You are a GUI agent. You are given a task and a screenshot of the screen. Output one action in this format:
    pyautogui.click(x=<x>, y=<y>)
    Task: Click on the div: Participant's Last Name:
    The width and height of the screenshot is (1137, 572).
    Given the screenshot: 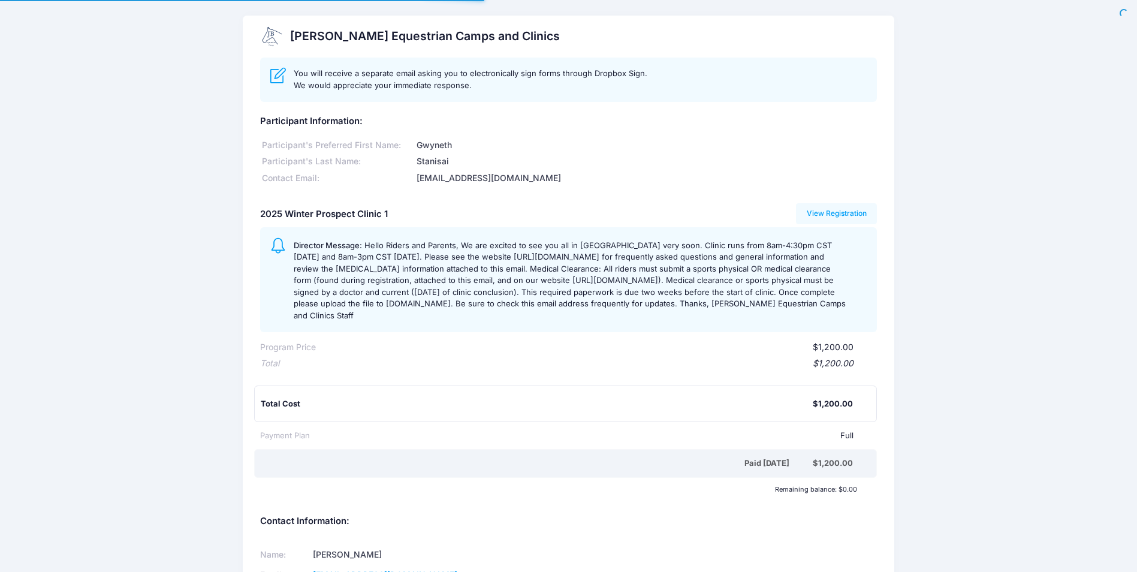 What is the action you would take?
    pyautogui.click(x=337, y=161)
    